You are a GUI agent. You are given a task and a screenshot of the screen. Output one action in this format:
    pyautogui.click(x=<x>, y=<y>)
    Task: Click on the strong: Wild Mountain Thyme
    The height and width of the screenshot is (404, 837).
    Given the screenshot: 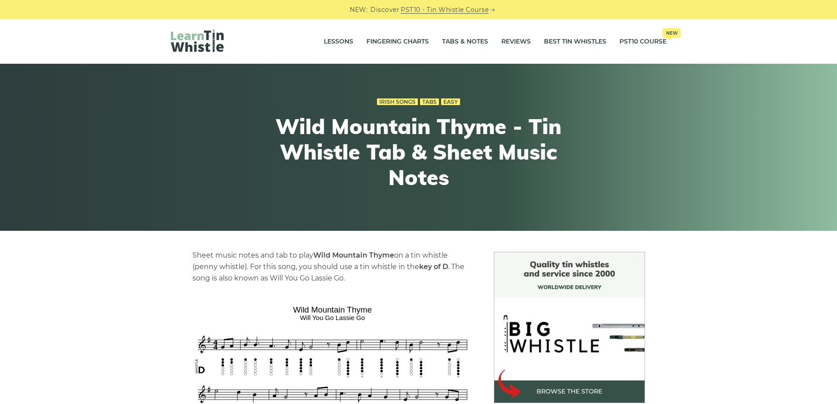 What is the action you would take?
    pyautogui.click(x=354, y=255)
    